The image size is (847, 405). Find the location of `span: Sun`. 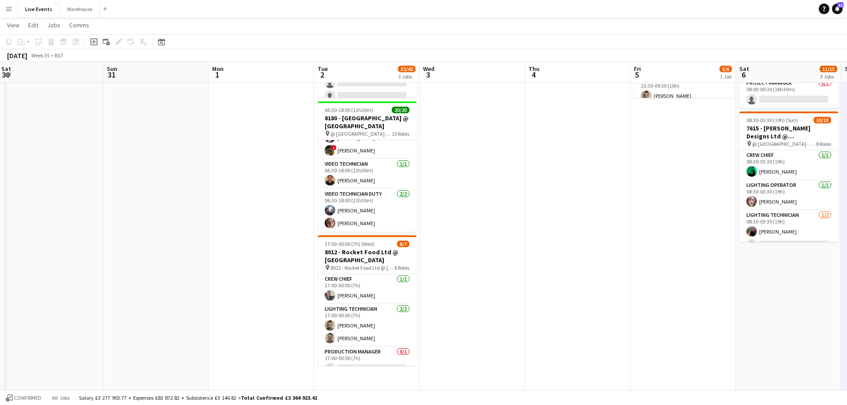

span: Sun is located at coordinates (112, 69).